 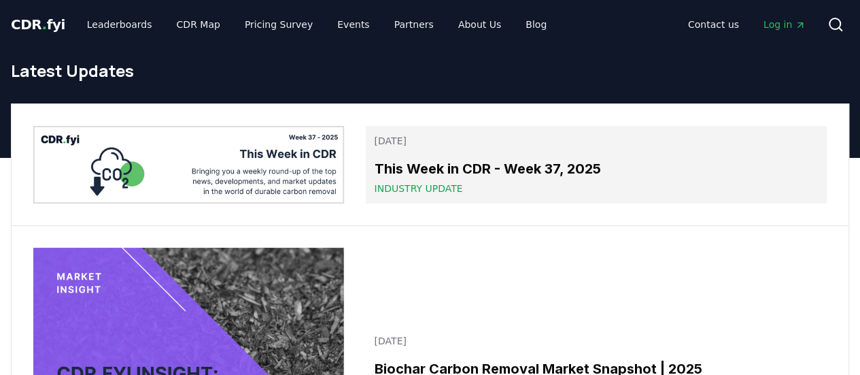 I want to click on a: Partners, so click(x=414, y=24).